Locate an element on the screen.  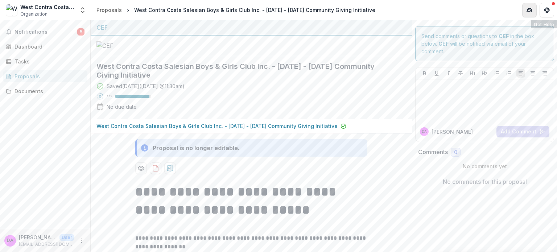
button: More is located at coordinates (82, 241).